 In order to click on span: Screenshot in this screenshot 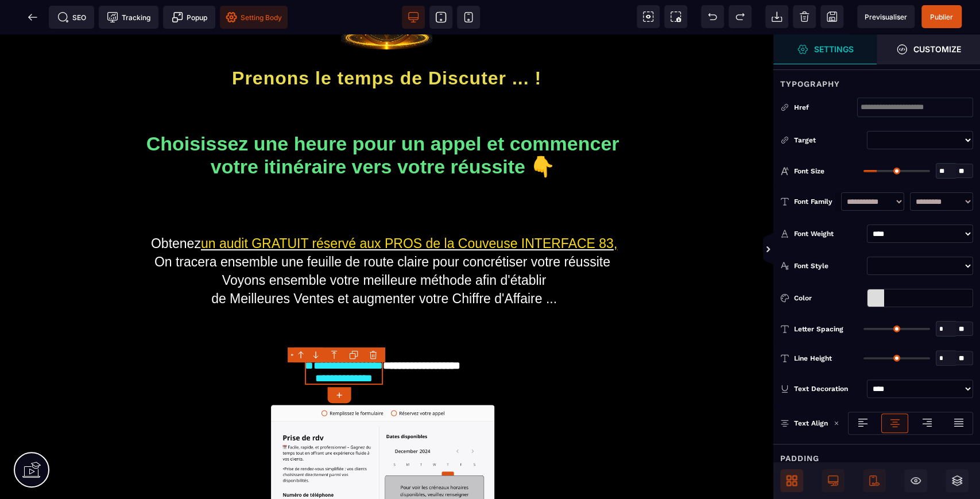, I will do `click(676, 17)`.